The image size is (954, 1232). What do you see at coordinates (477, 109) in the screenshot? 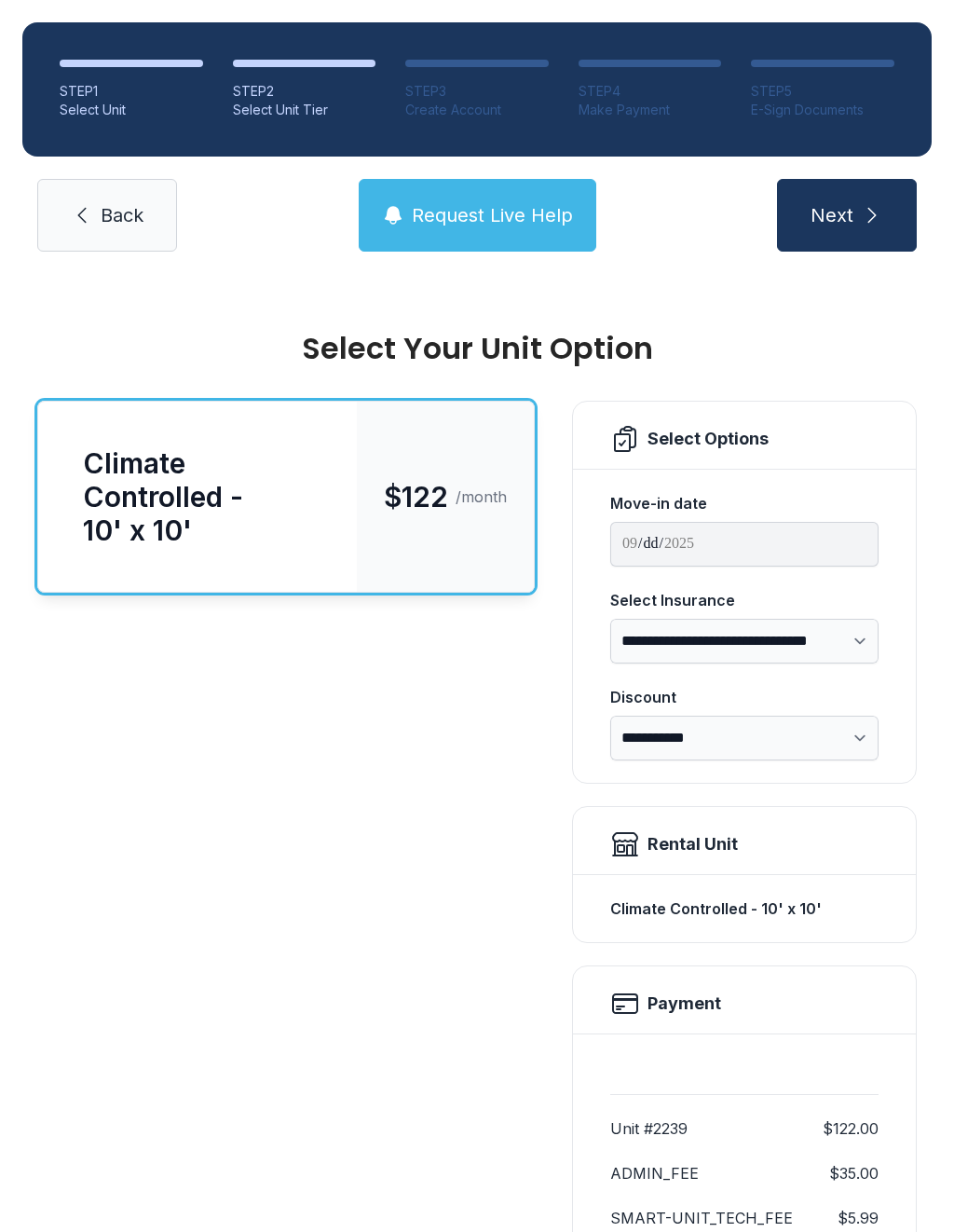
I see `div: Create Account` at bounding box center [477, 109].